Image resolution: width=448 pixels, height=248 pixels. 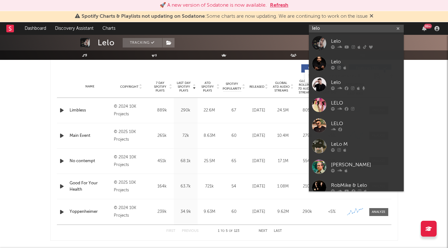 I want to click on div: <5%, so click(x=332, y=212).